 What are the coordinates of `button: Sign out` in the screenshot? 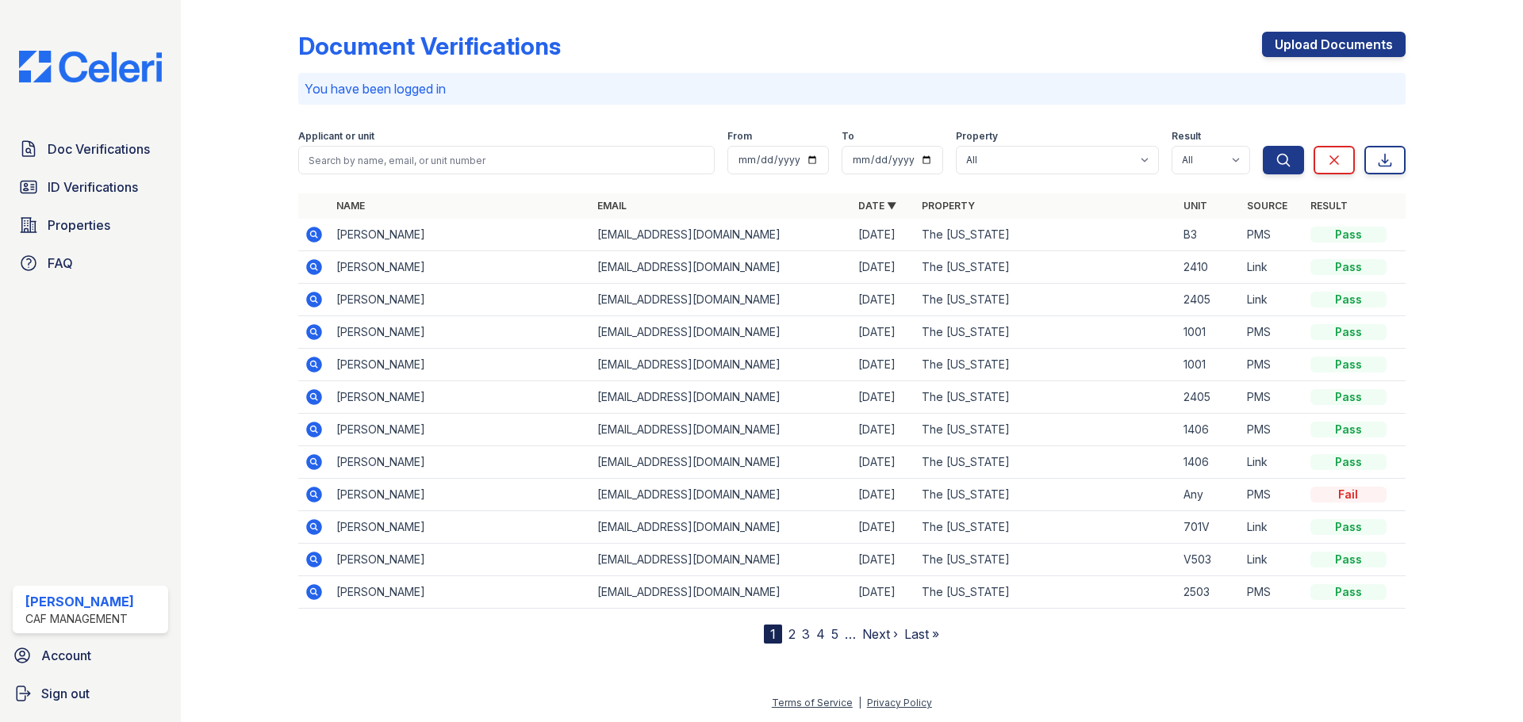 It's located at (90, 694).